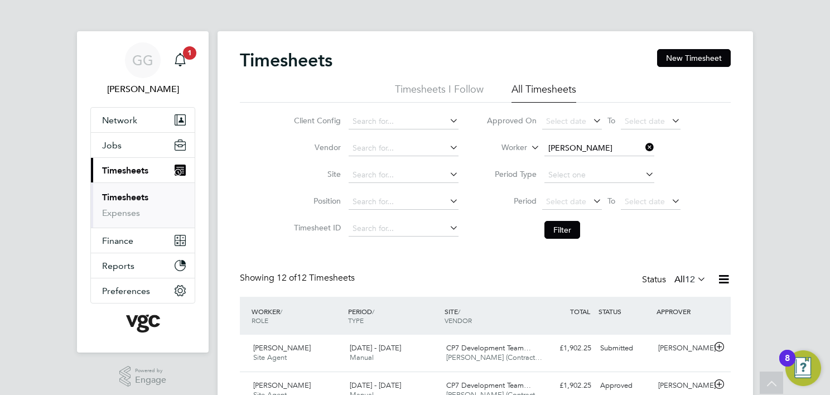  Describe the element at coordinates (580, 311) in the screenshot. I see `span: TOTAL` at that location.